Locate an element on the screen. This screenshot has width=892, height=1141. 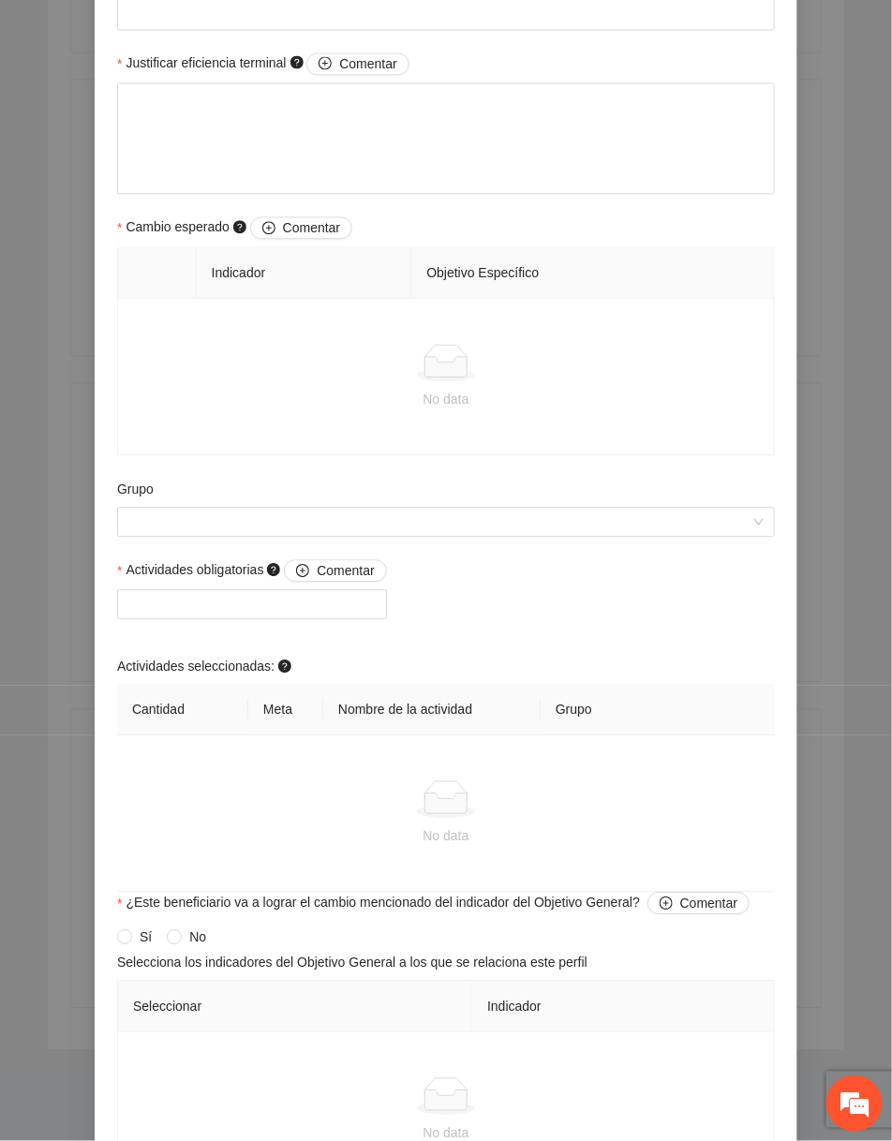
span: Selecciona los indicadores del Objetivo General a los que se relaciona este perfil is located at coordinates (352, 962).